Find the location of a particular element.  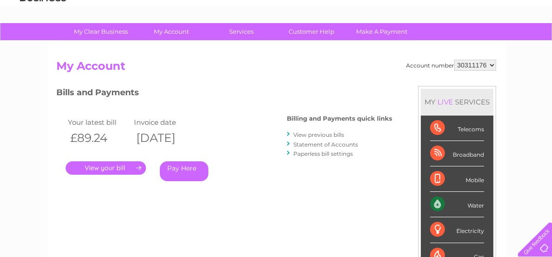

a: Energy is located at coordinates (423, 43).